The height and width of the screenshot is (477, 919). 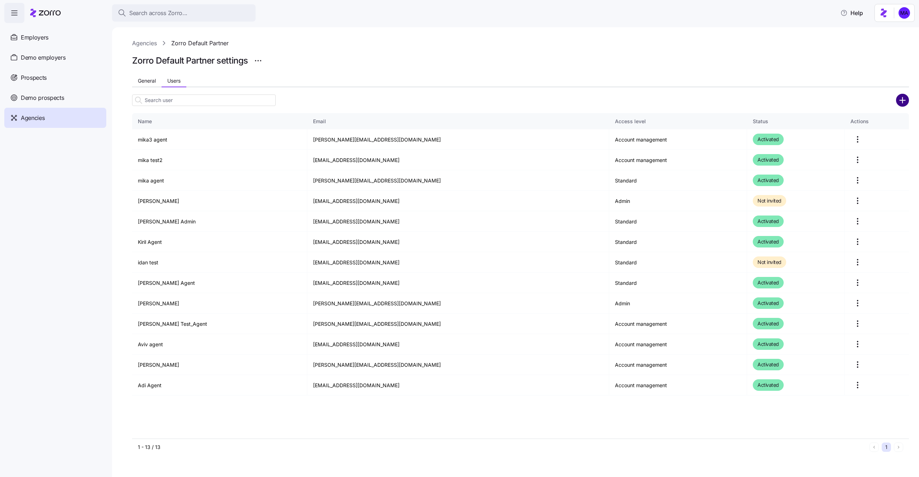 What do you see at coordinates (458, 121) in the screenshot?
I see `div: Email` at bounding box center [458, 121].